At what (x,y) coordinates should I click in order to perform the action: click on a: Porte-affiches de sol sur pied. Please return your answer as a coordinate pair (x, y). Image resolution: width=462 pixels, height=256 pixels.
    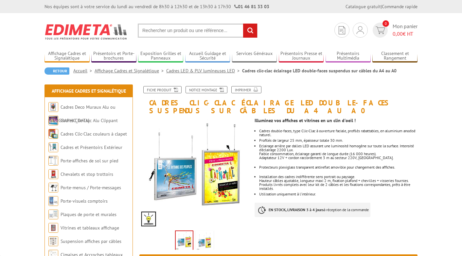
    Looking at the image, I should click on (89, 161).